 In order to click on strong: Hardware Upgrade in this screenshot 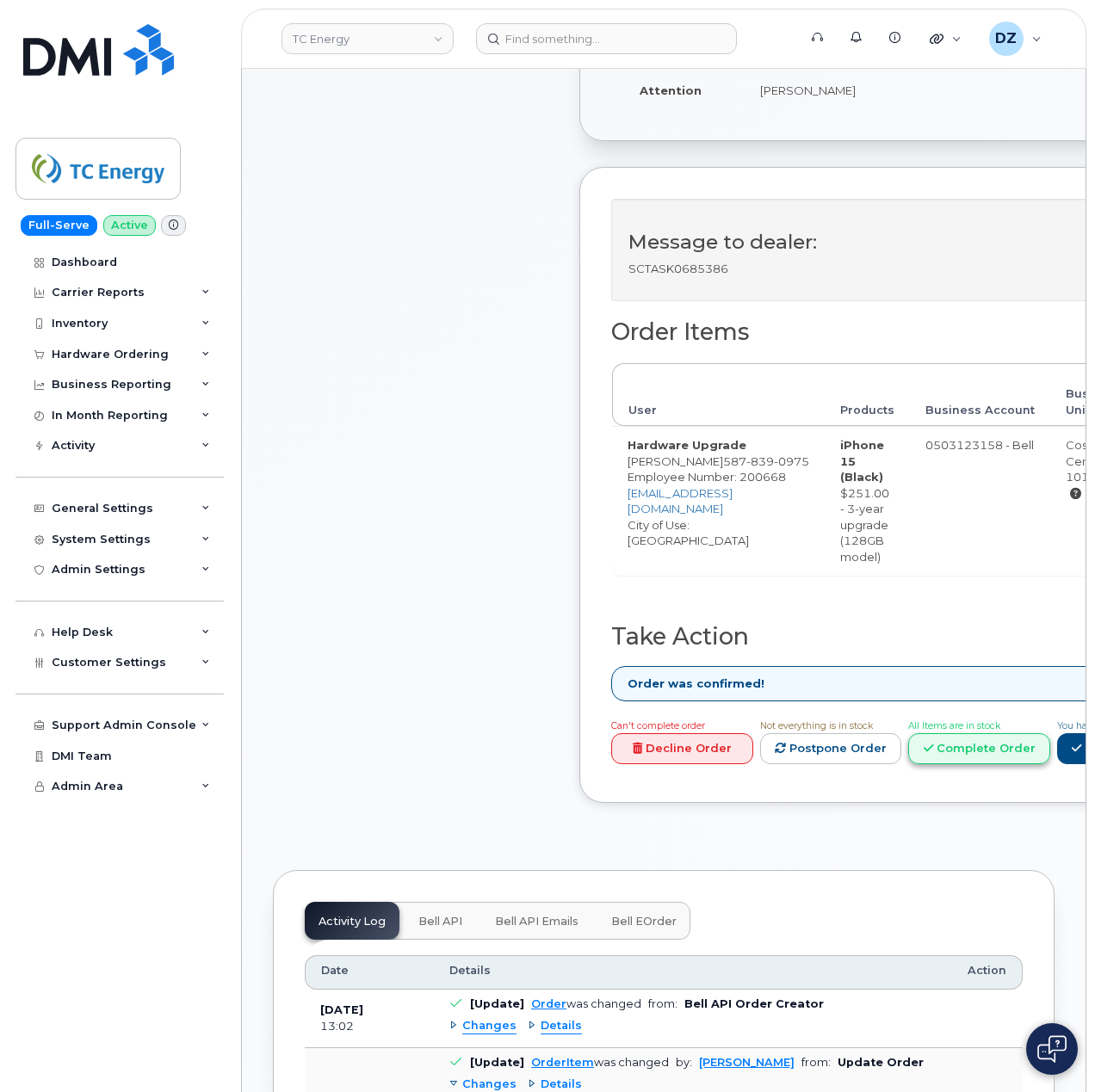, I will do `click(687, 445)`.